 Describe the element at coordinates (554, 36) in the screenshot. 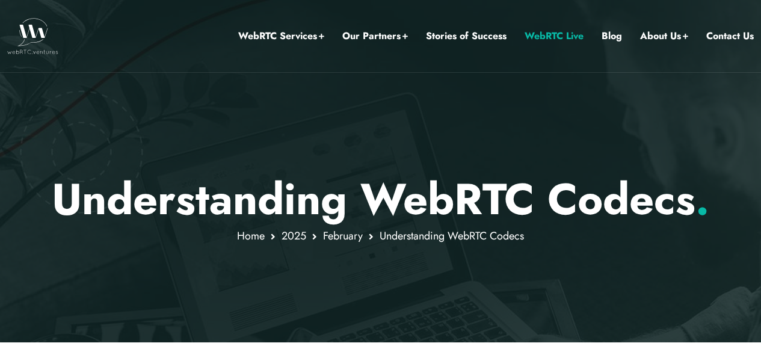

I see `a: WebRTC Live` at that location.